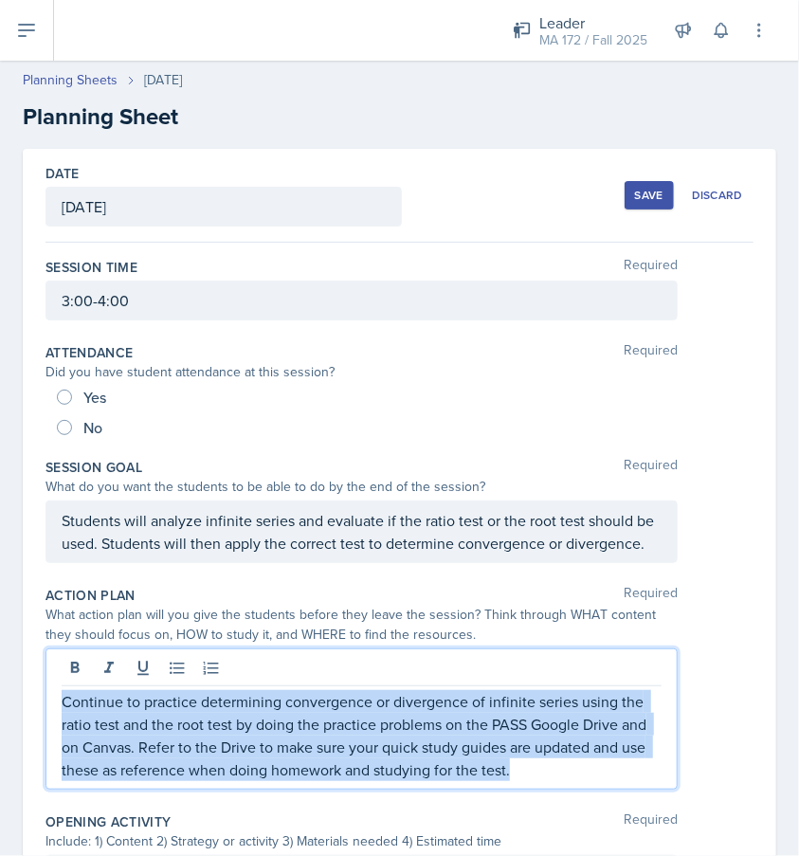 Image resolution: width=799 pixels, height=856 pixels. What do you see at coordinates (718, 195) in the screenshot?
I see `button: Discard` at bounding box center [718, 195].